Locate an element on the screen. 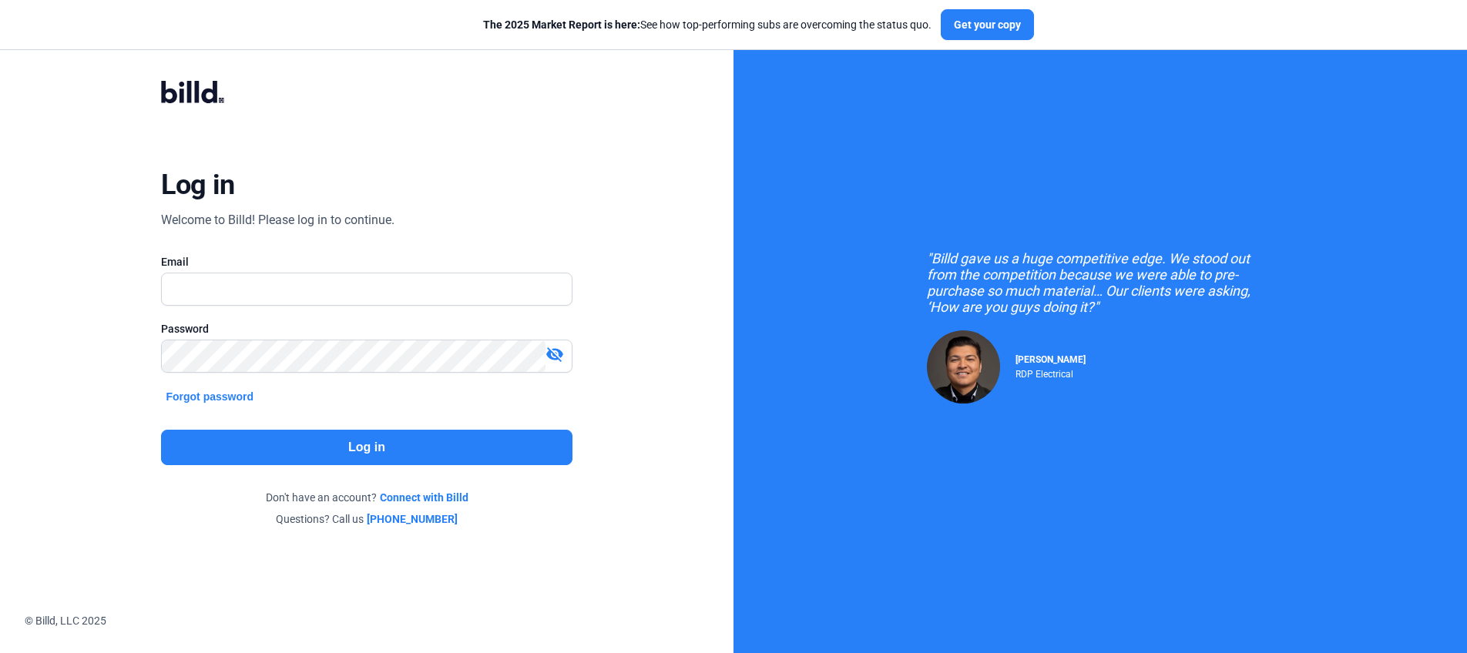 Image resolution: width=1467 pixels, height=653 pixels. a: Connect with Billd is located at coordinates (424, 498).